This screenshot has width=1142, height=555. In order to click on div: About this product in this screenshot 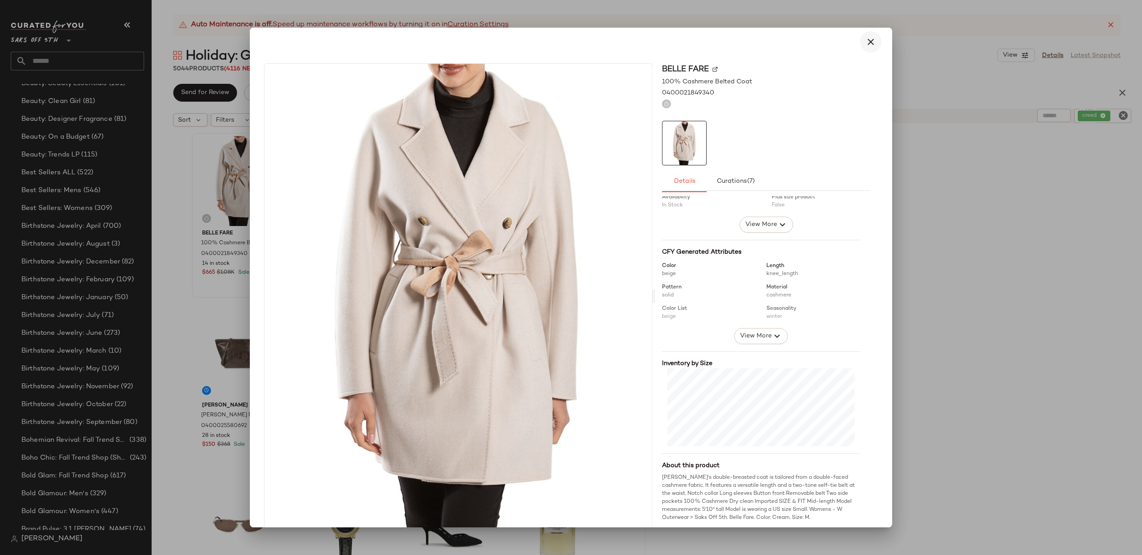, I will do `click(761, 466)`.